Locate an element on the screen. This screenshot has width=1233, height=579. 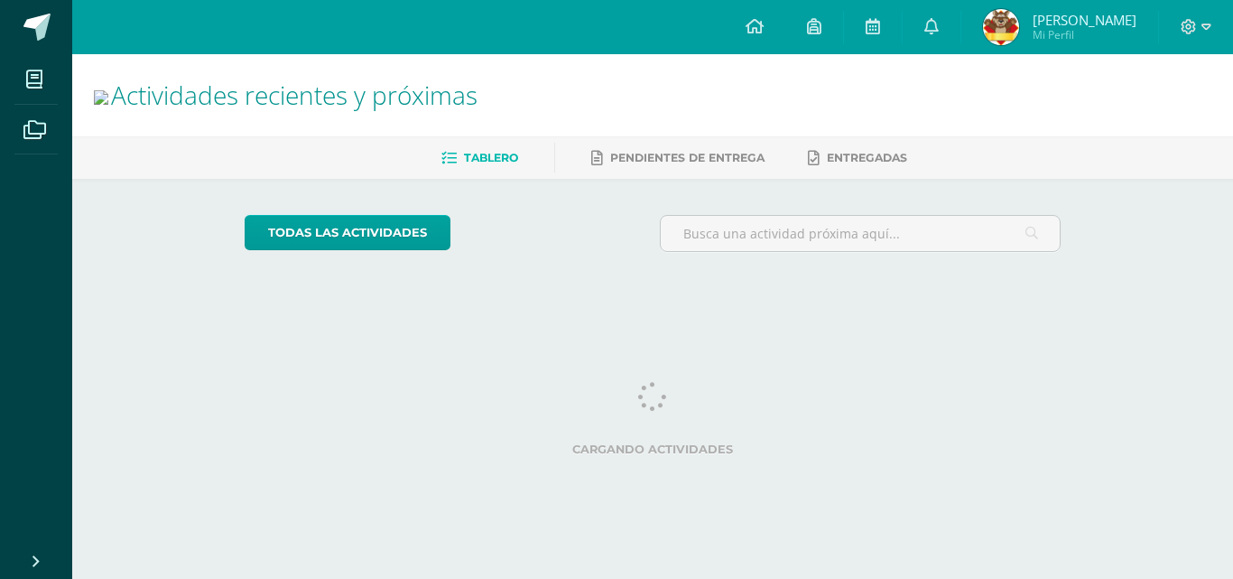
a: Pendientes de entrega is located at coordinates (678, 158).